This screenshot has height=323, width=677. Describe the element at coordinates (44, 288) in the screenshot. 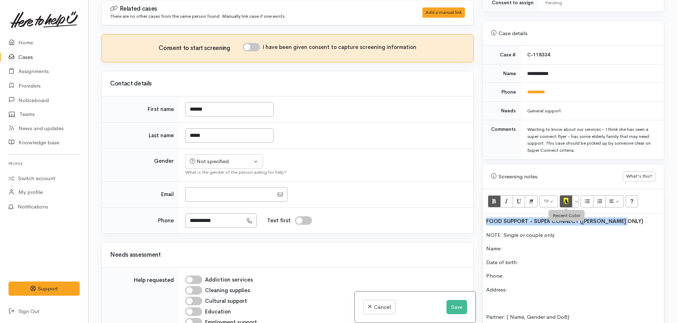

I see `button: Support` at that location.